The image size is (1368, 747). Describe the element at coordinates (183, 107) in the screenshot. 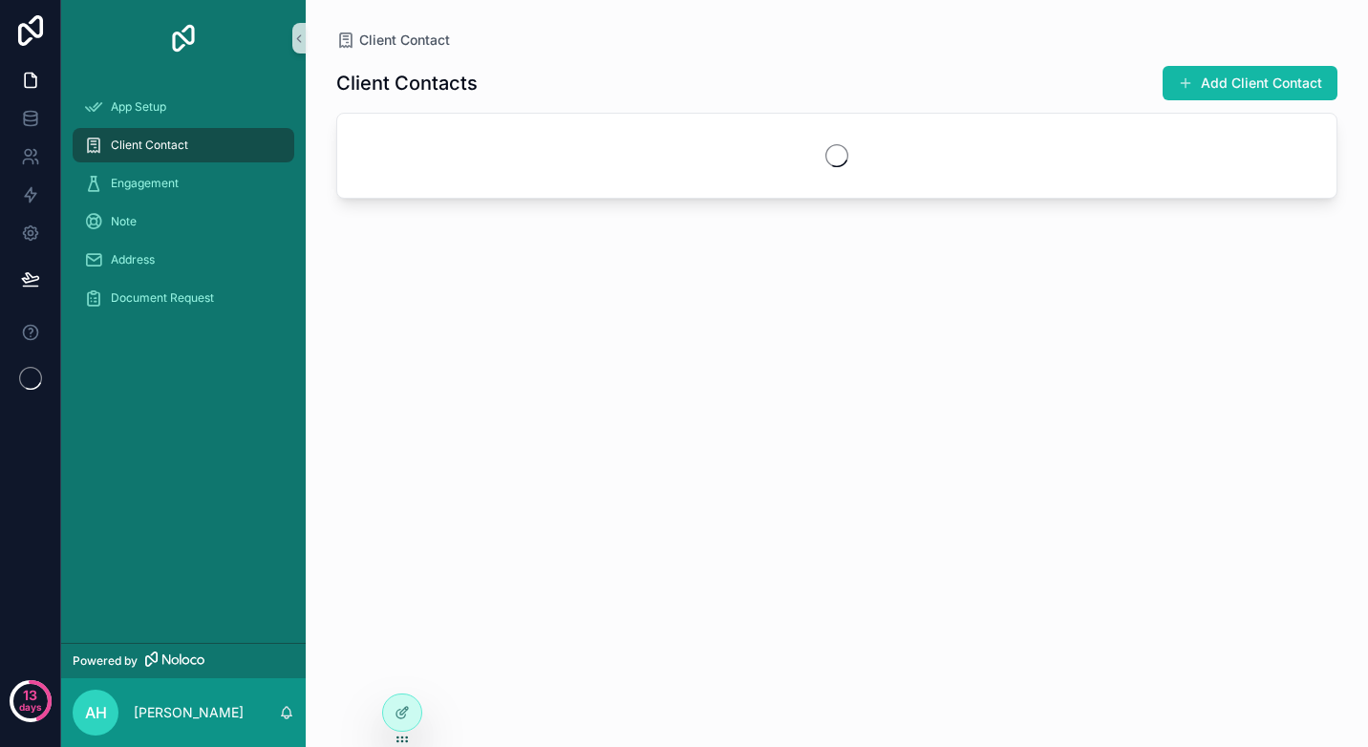

I see `a: App Setup` at that location.